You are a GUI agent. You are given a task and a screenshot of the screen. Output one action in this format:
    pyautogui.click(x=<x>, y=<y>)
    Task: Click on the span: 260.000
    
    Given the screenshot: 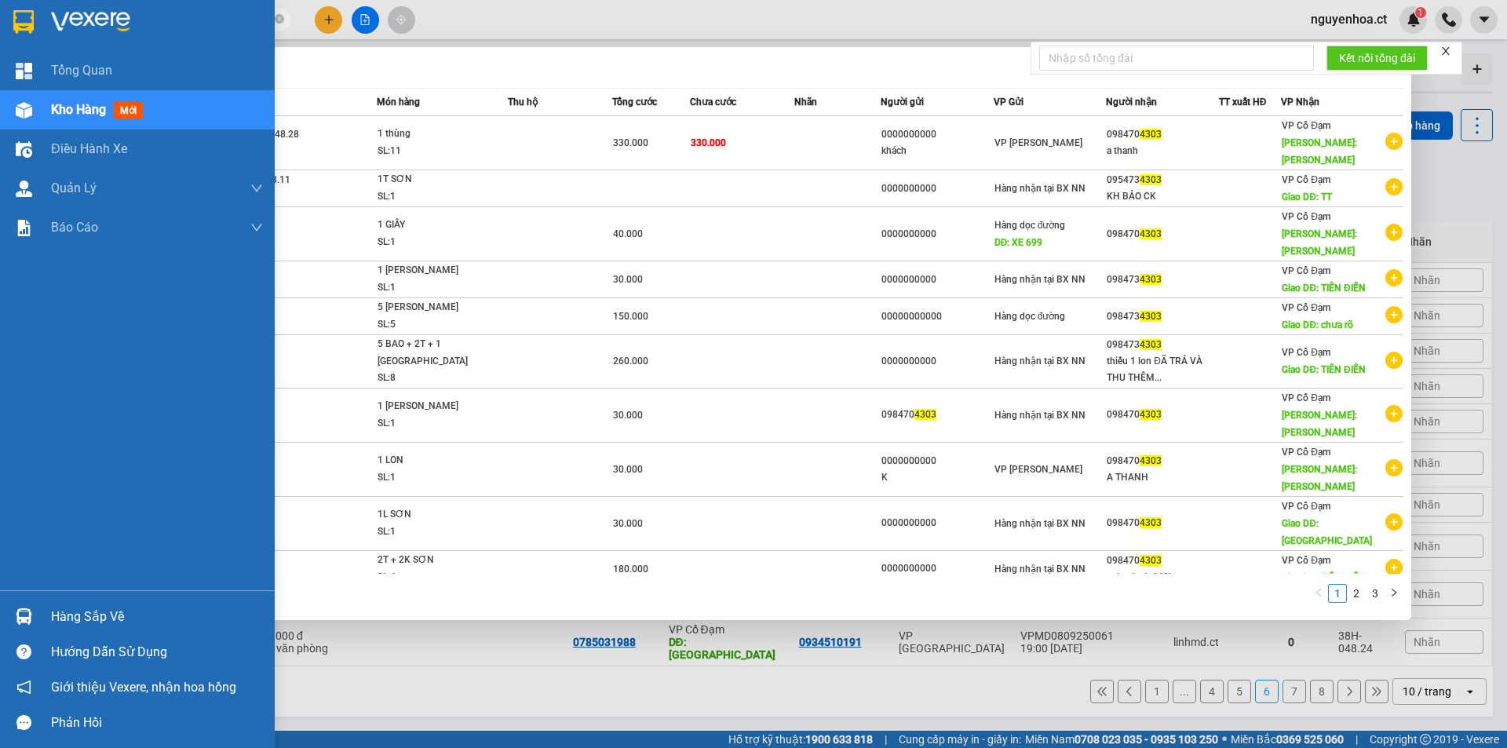 What is the action you would take?
    pyautogui.click(x=630, y=361)
    